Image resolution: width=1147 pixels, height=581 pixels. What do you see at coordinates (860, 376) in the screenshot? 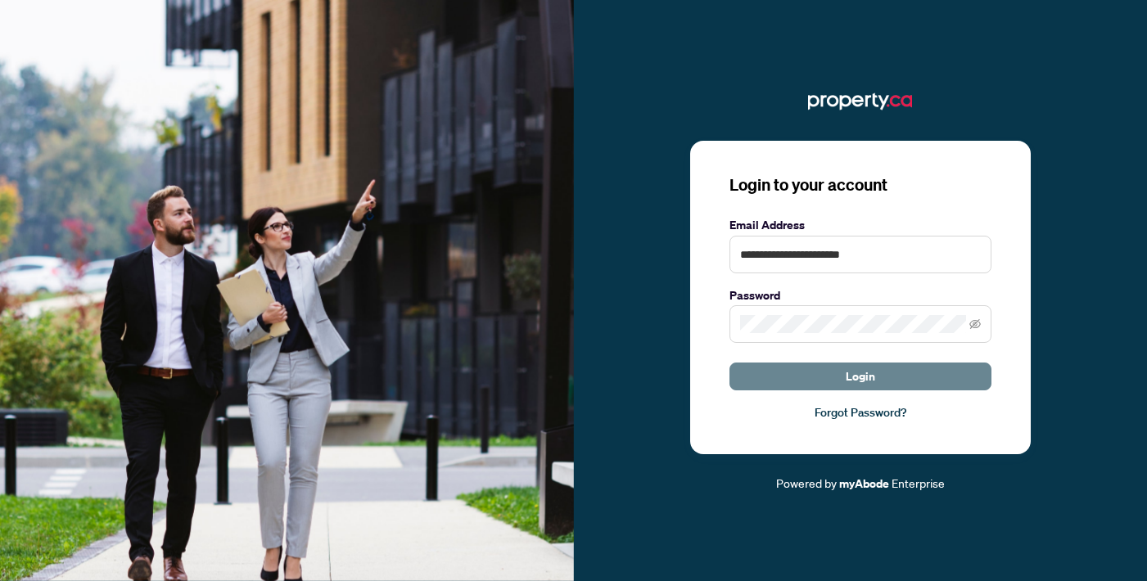
I see `button: Login` at bounding box center [860, 376].